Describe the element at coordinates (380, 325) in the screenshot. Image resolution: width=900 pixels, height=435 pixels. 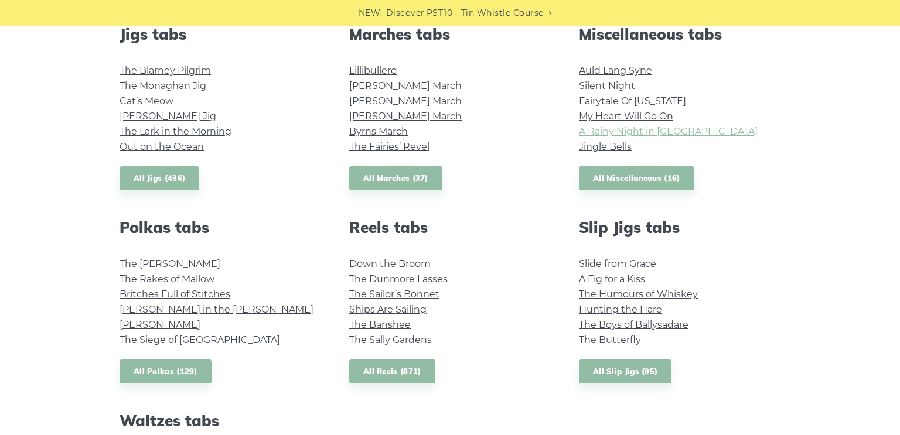
I see `a: The Banshee` at that location.